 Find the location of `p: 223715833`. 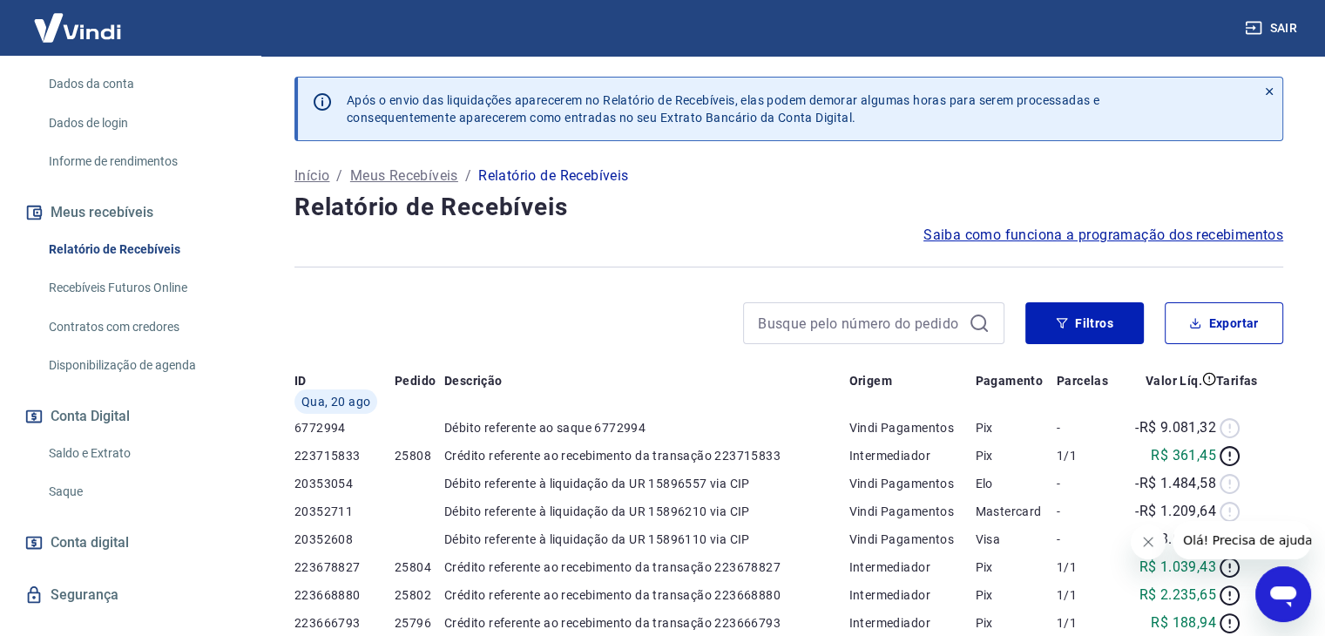

p: 223715833 is located at coordinates (344, 456).